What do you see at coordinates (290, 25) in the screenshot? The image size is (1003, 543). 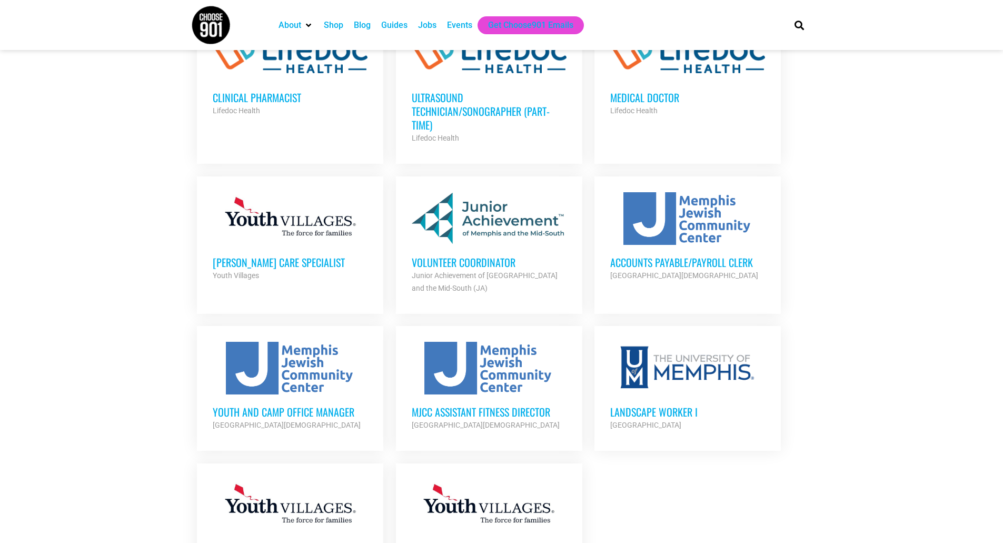 I see `a: About` at bounding box center [290, 25].